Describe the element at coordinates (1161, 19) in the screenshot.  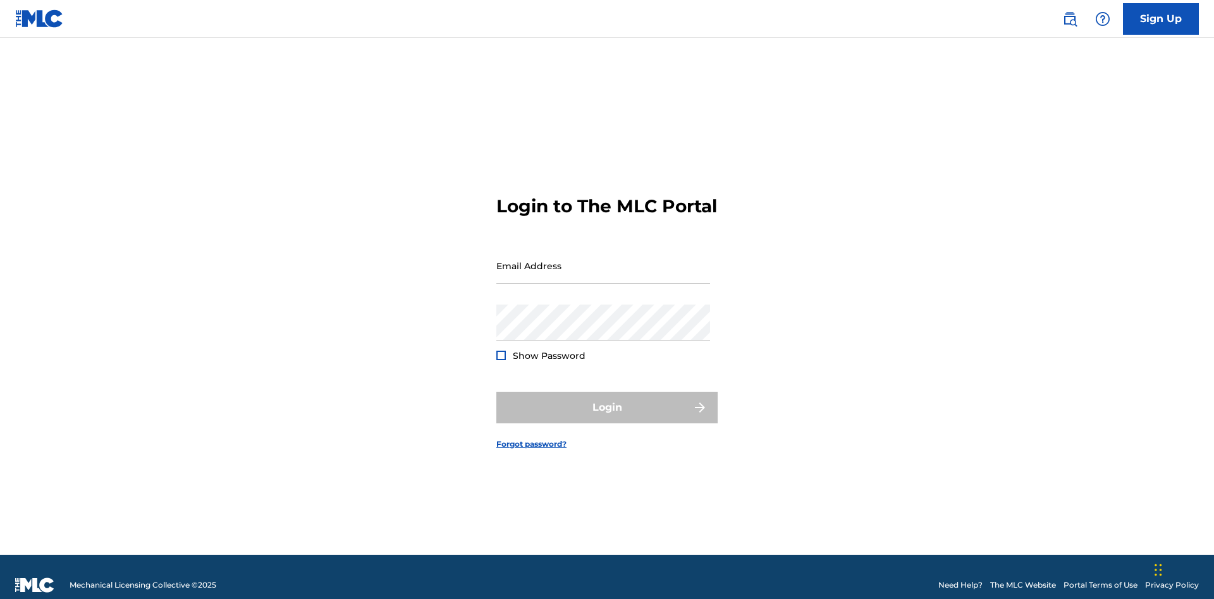
I see `a: Sign Up` at that location.